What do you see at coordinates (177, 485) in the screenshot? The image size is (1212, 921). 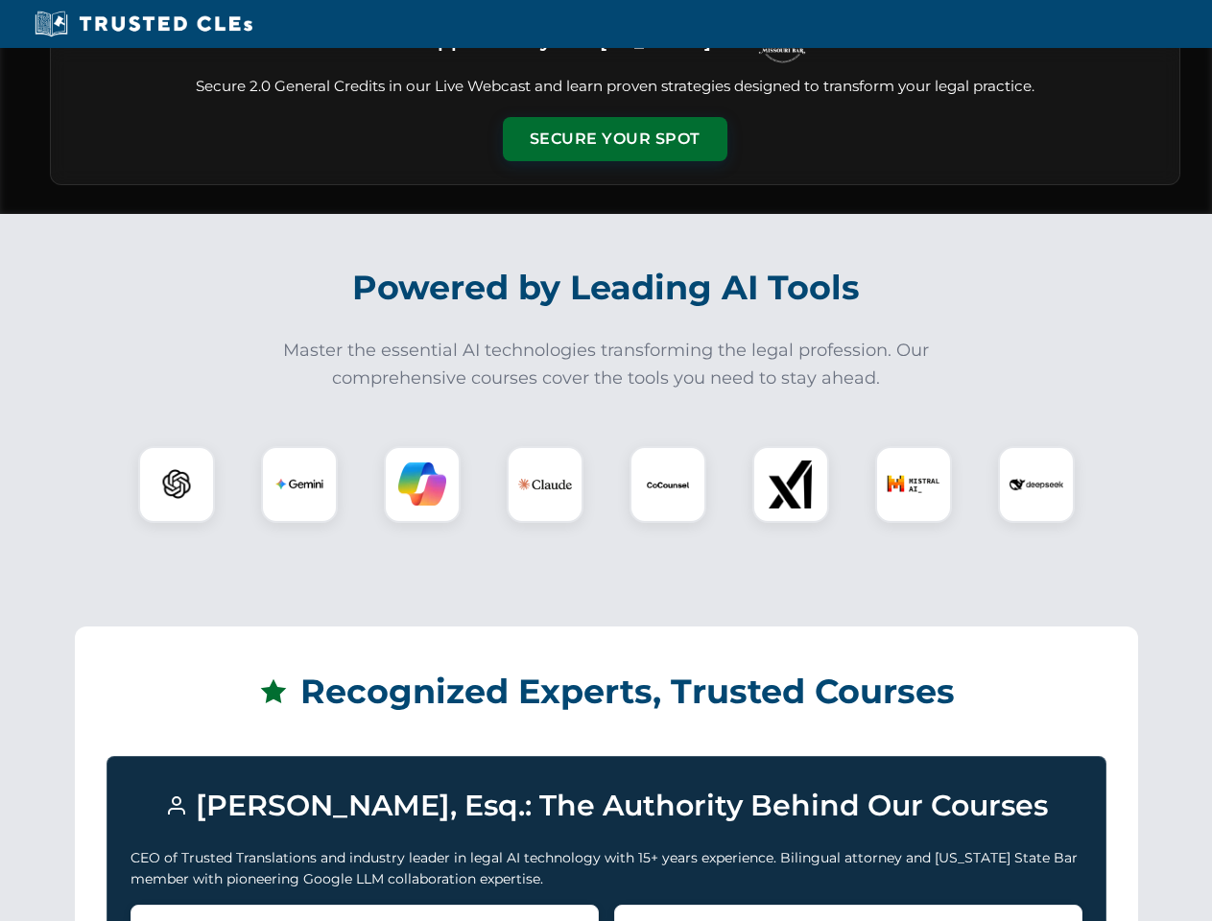 I see `img: ChatGPT Logo` at bounding box center [177, 485].